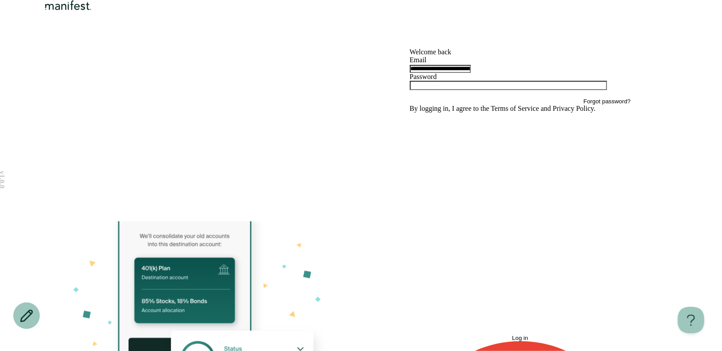 This screenshot has width=722, height=351. I want to click on a: Privacy Policy, so click(573, 108).